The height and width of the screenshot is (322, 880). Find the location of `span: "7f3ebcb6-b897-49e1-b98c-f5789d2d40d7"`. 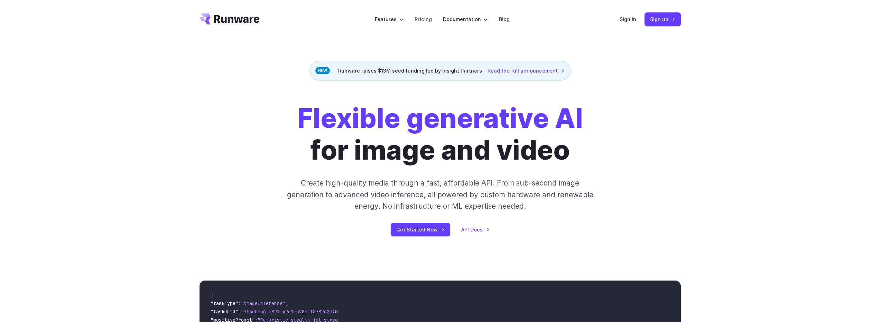

span: "7f3ebcb6-b897-49e1-b98c-f5789d2d40d7" is located at coordinates (294, 312).